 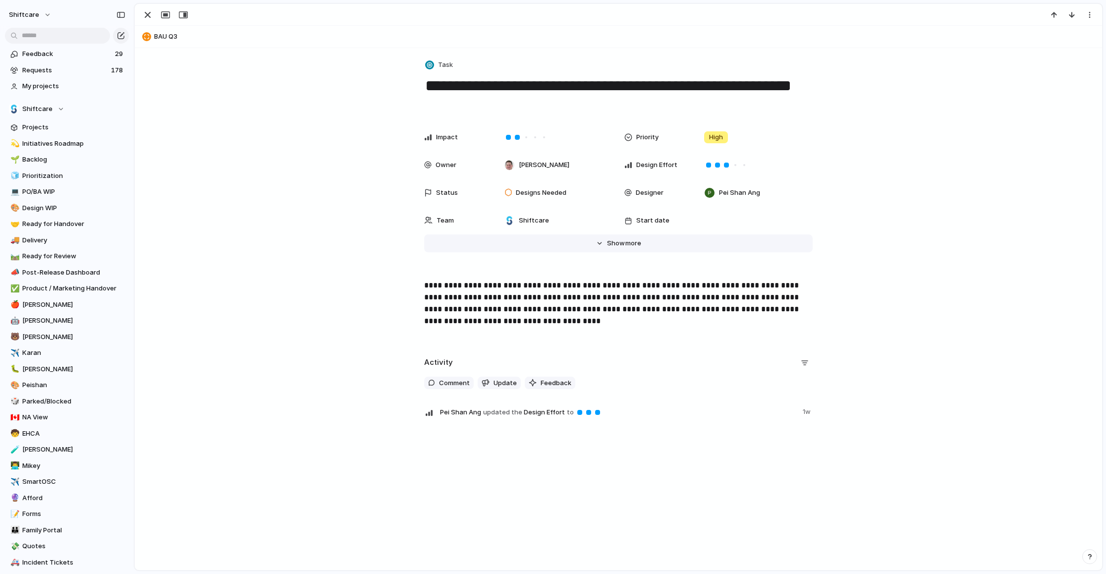 I want to click on span: 178, so click(x=118, y=70).